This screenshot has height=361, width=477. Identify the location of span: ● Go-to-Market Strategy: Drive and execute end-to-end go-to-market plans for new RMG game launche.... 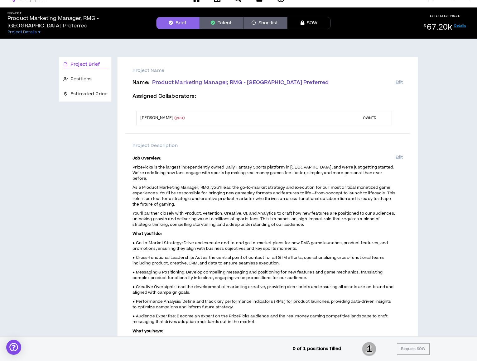
(260, 246).